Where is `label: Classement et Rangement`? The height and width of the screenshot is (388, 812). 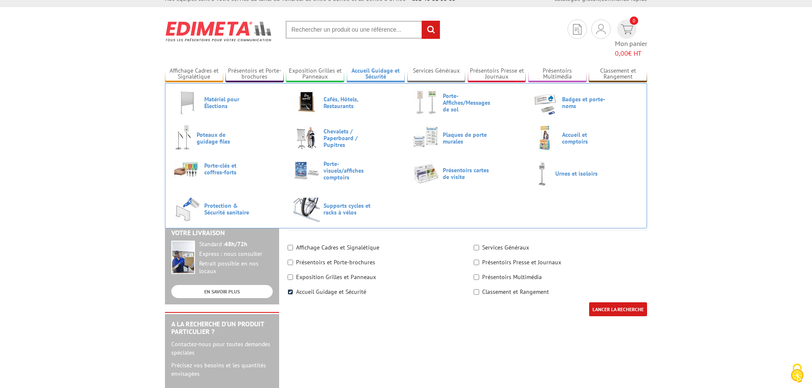 label: Classement et Rangement is located at coordinates (515, 292).